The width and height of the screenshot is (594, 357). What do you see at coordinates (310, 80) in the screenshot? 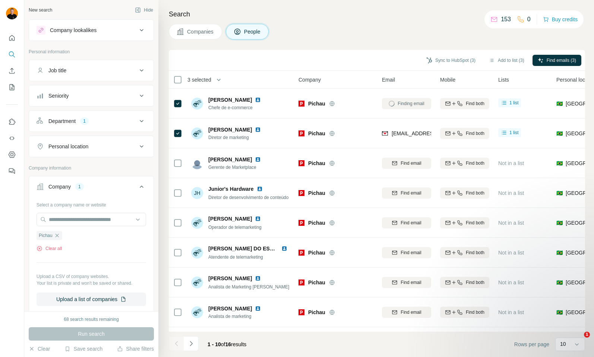
I see `span: Company` at bounding box center [310, 80].